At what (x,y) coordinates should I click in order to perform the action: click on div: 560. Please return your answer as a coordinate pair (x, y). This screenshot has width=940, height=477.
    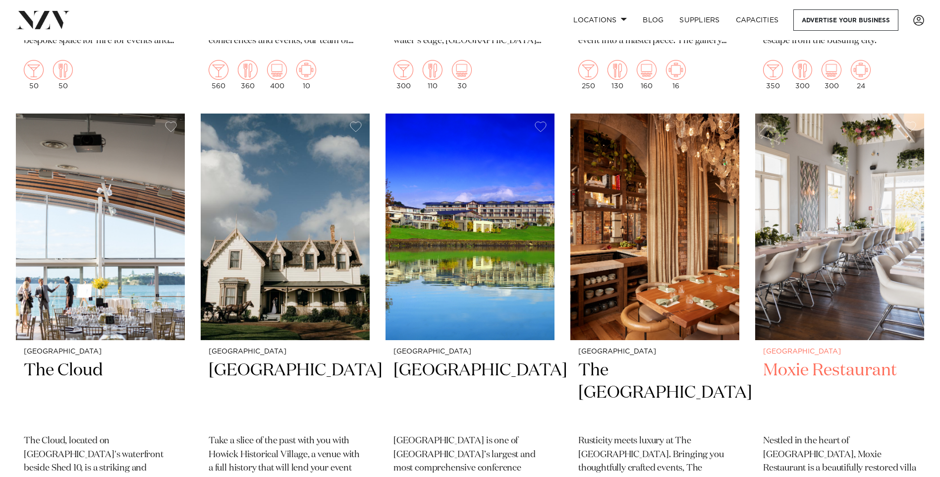
    Looking at the image, I should click on (219, 75).